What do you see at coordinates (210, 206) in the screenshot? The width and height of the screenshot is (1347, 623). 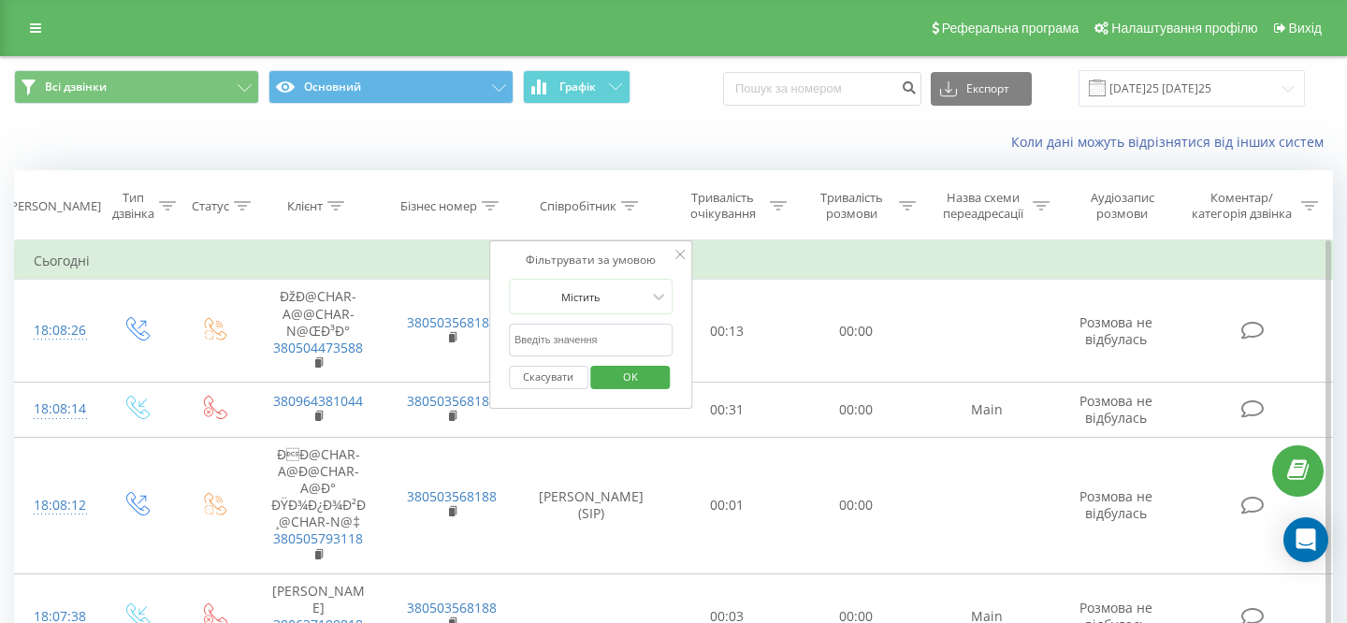 I see `div: Статус` at bounding box center [210, 206].